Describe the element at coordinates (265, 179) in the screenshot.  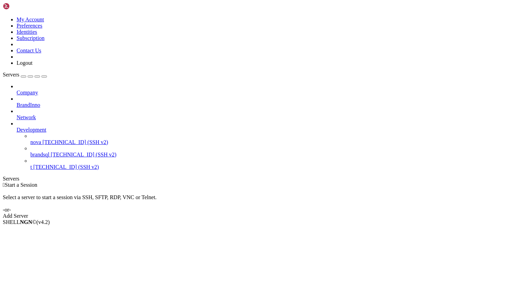
I see `div: Servers` at that location.